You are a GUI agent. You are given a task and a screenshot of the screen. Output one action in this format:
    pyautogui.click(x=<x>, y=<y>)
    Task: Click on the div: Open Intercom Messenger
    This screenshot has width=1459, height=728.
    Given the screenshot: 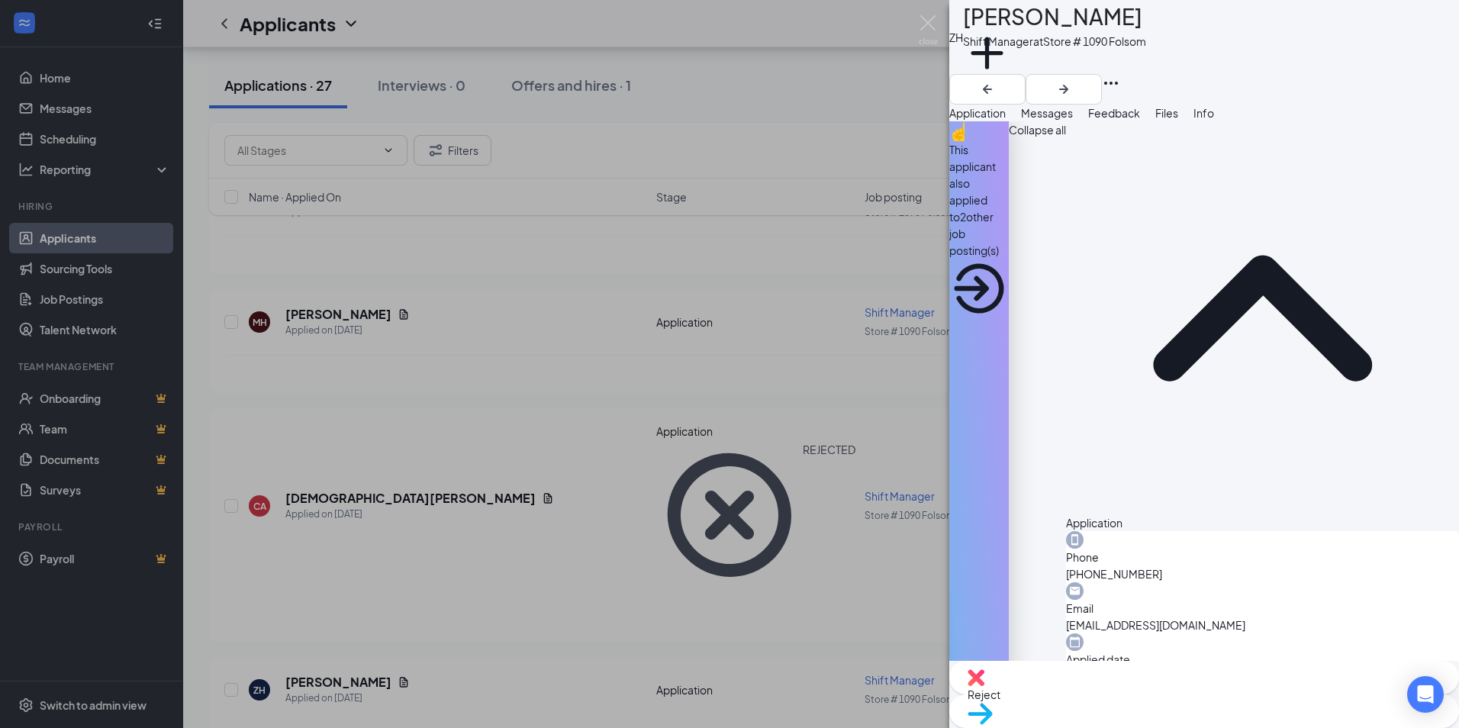 What is the action you would take?
    pyautogui.click(x=1425, y=694)
    